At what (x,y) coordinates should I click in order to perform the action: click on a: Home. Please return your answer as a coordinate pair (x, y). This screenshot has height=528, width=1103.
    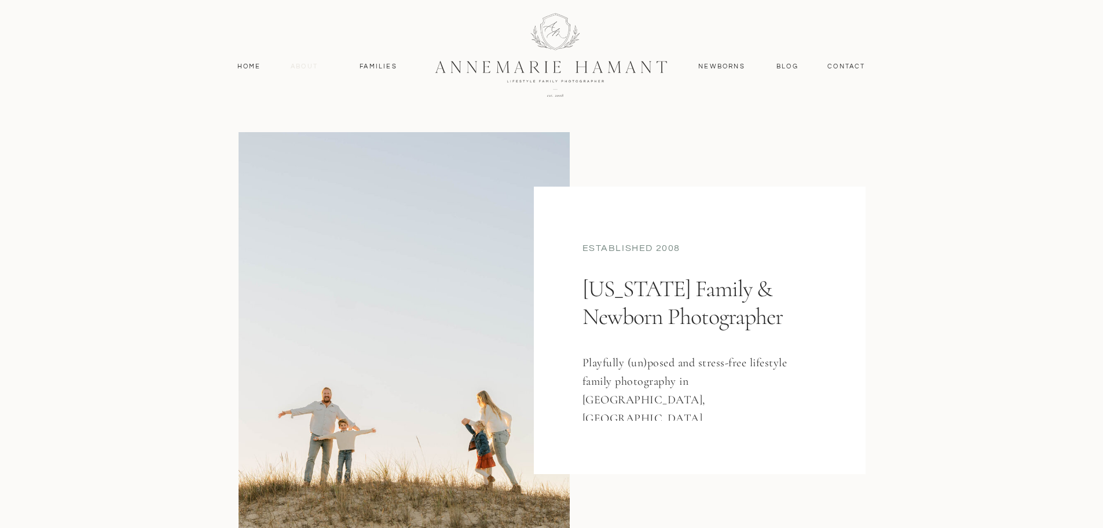
    Looking at the image, I should click on (249, 67).